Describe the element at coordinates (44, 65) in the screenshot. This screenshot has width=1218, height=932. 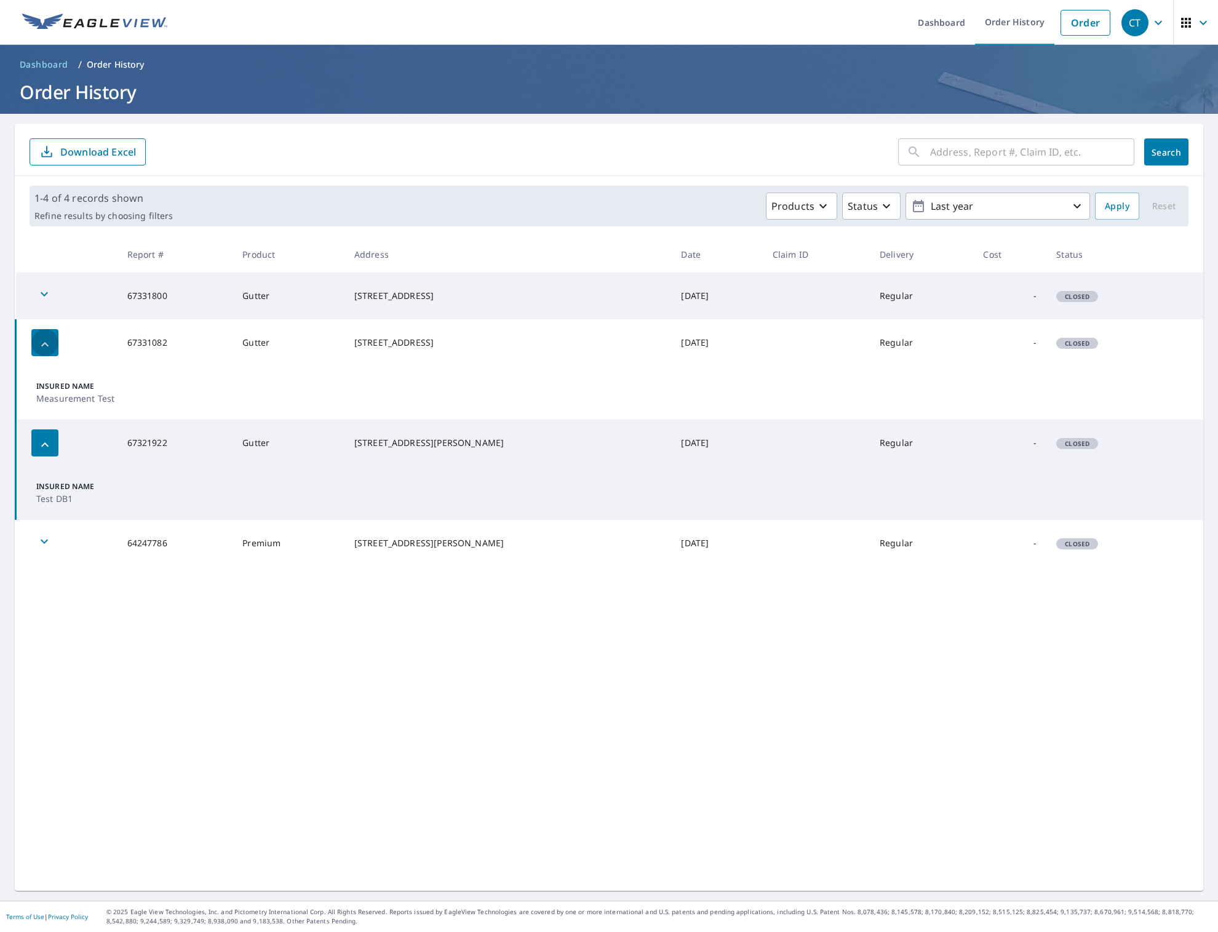
I see `span: Dashboard` at that location.